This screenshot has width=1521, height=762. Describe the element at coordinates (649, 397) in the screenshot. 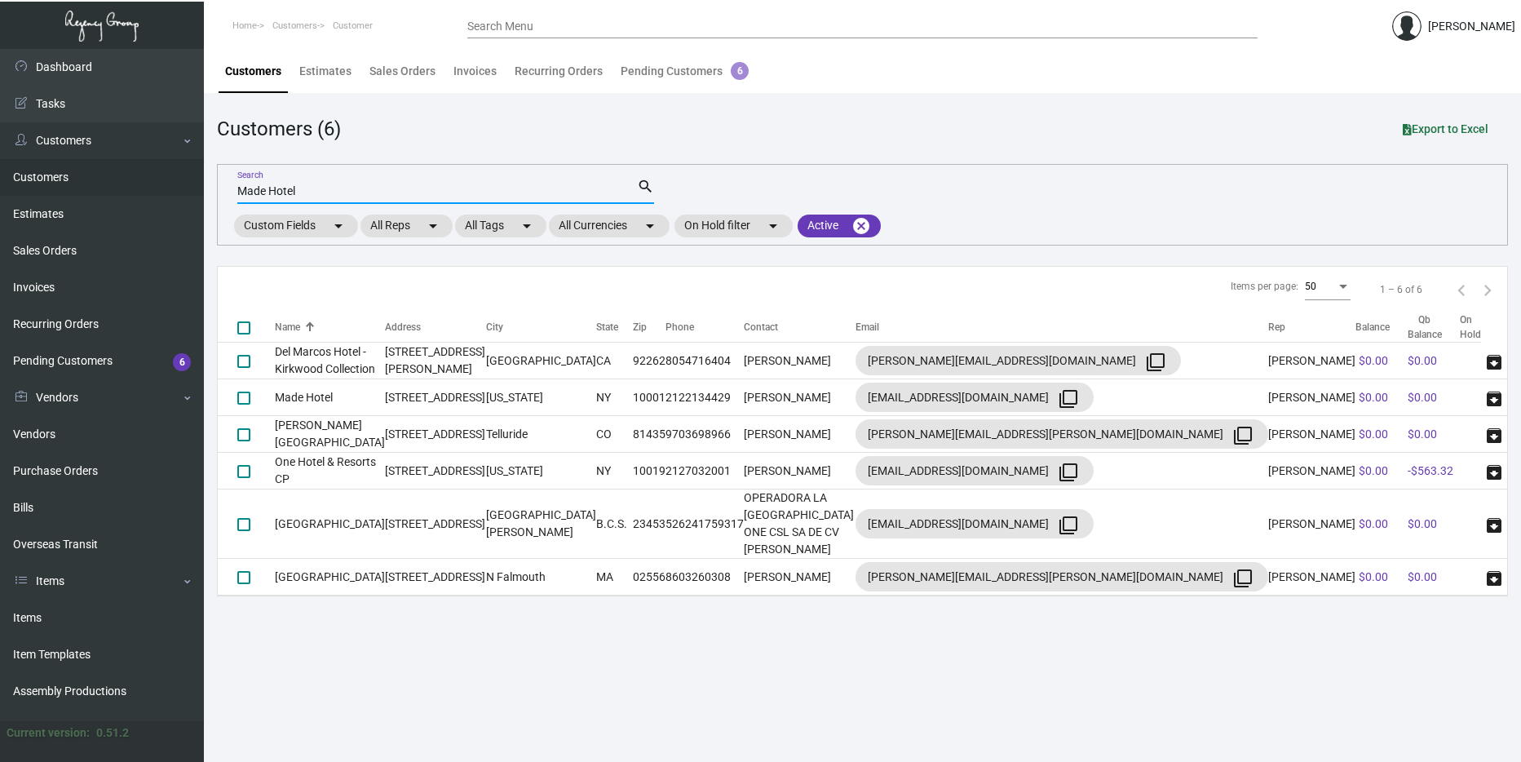

I see `td: 10001` at that location.